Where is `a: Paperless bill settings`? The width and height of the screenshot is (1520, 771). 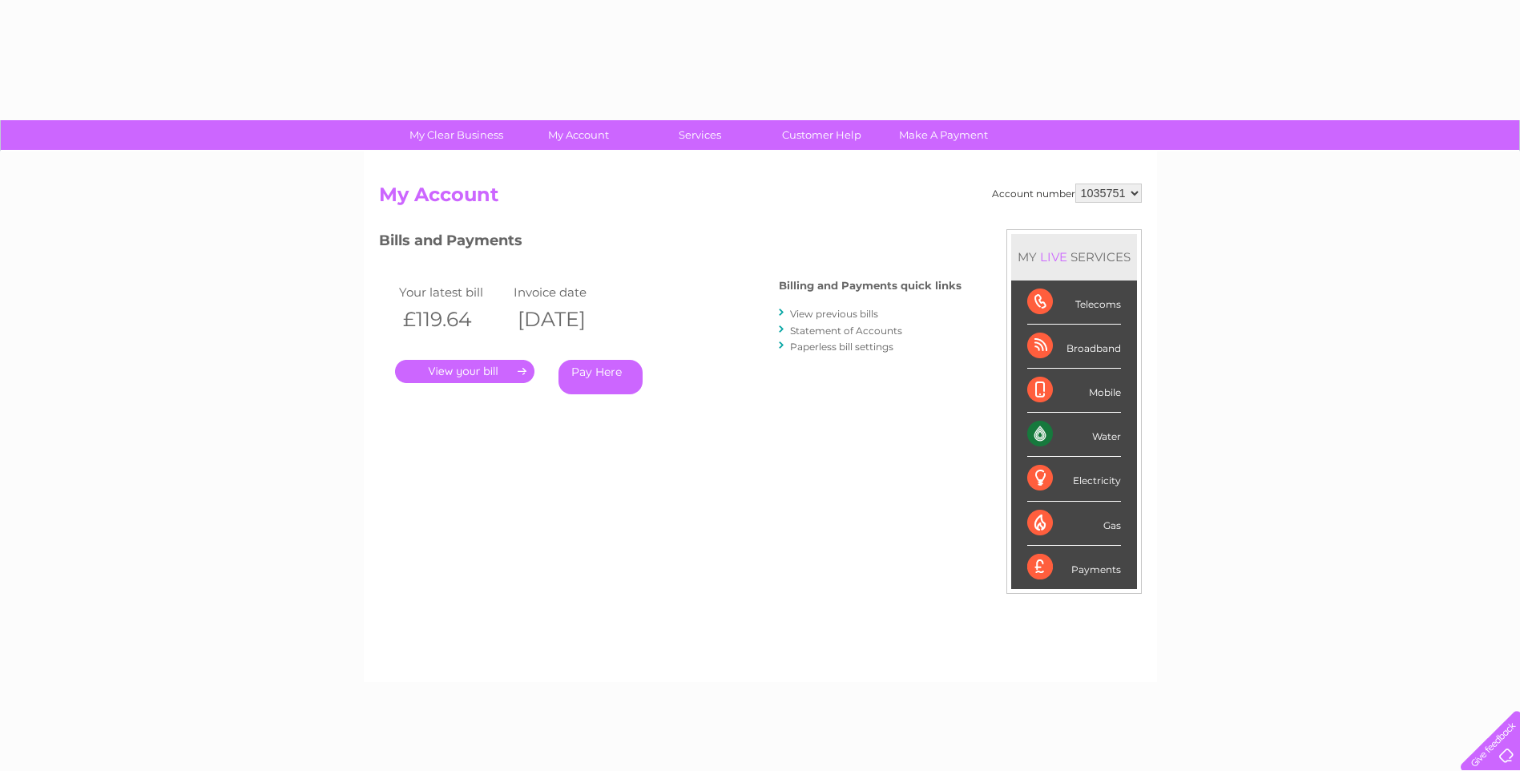
a: Paperless bill settings is located at coordinates (842, 346).